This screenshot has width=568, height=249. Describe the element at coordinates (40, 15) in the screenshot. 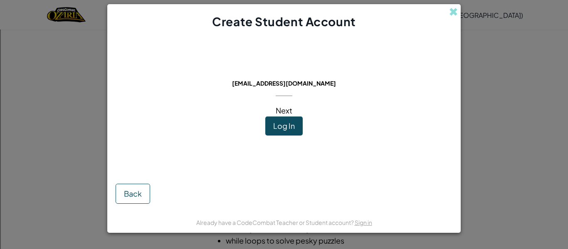

I see `input: Search outlines` at that location.